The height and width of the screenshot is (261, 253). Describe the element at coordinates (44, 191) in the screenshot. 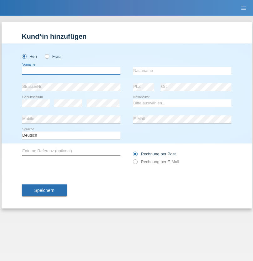

I see `span: Speichern` at that location.